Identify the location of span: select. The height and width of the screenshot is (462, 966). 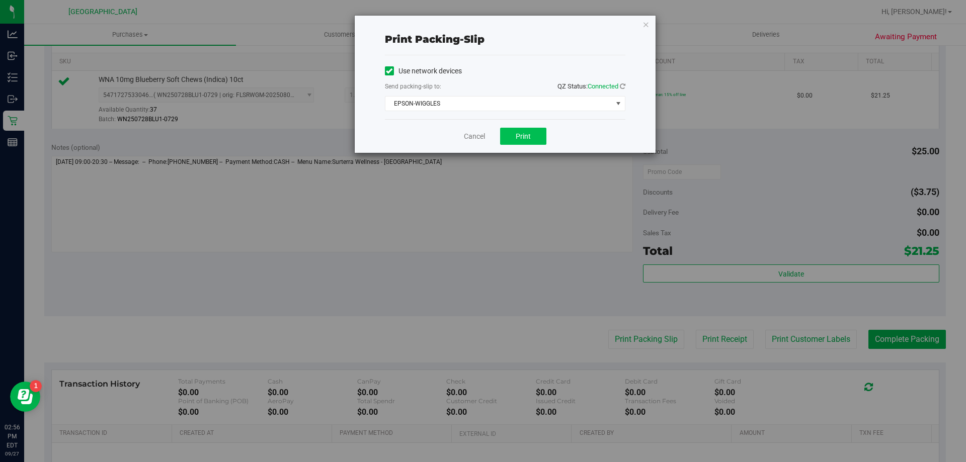
(618, 104).